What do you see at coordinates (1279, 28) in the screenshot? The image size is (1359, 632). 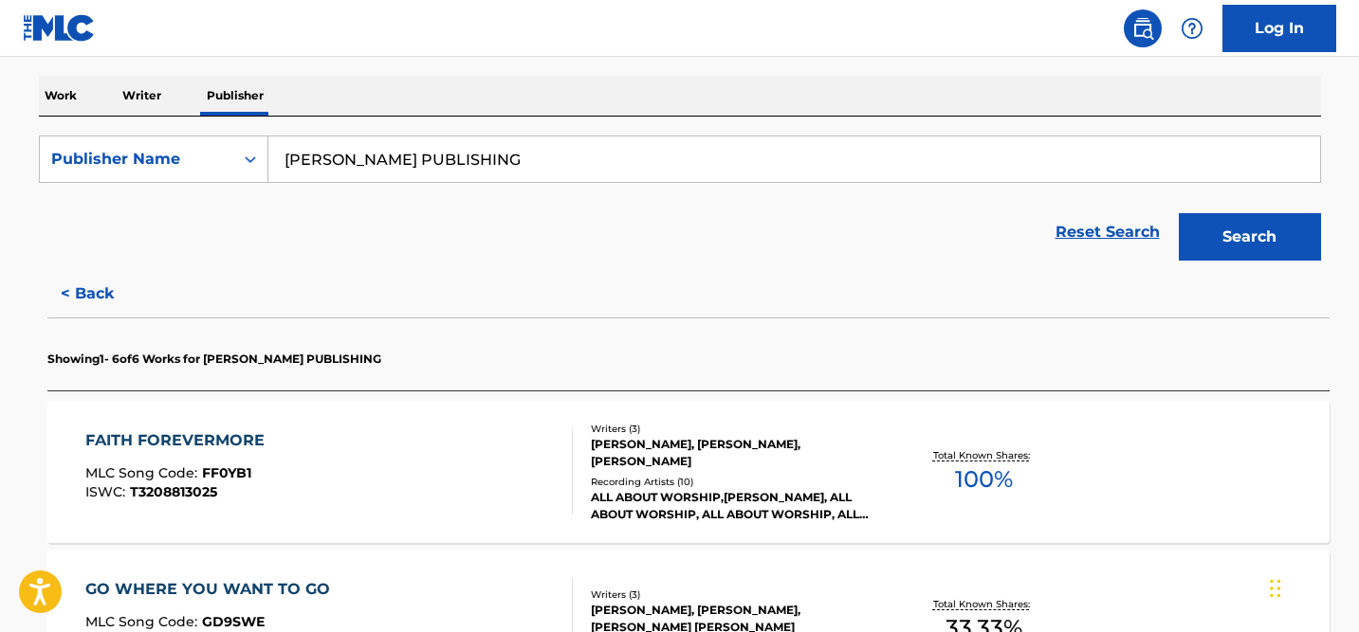 I see `a: Log In` at bounding box center [1279, 28].